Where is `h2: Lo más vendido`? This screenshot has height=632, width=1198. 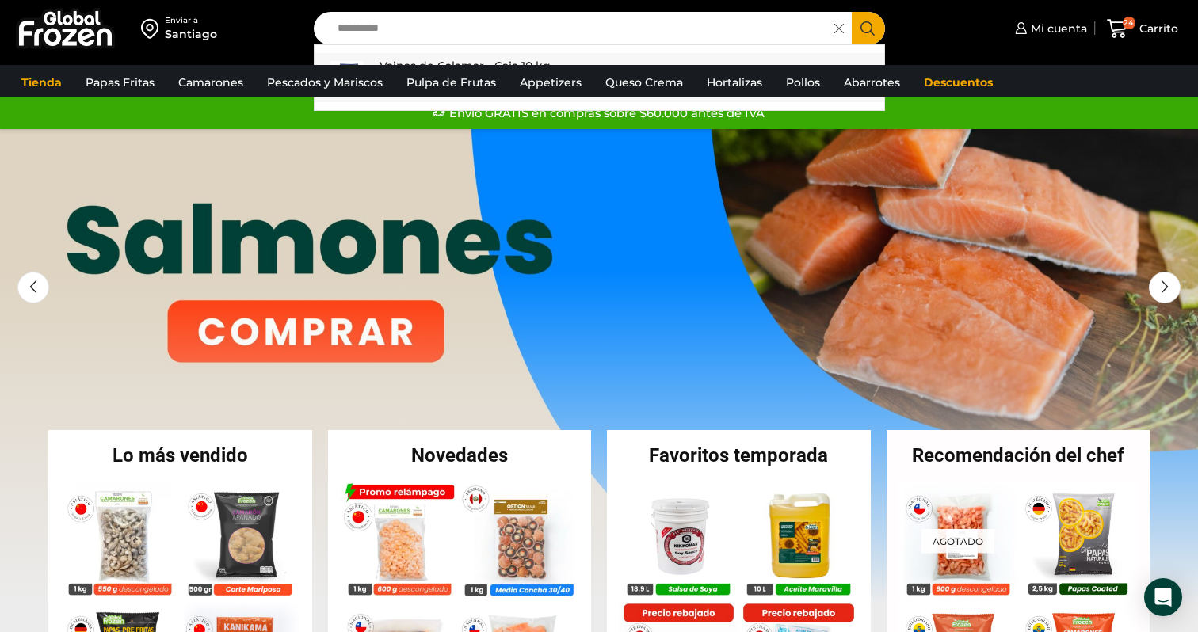
h2: Lo más vendido is located at coordinates (180, 456).